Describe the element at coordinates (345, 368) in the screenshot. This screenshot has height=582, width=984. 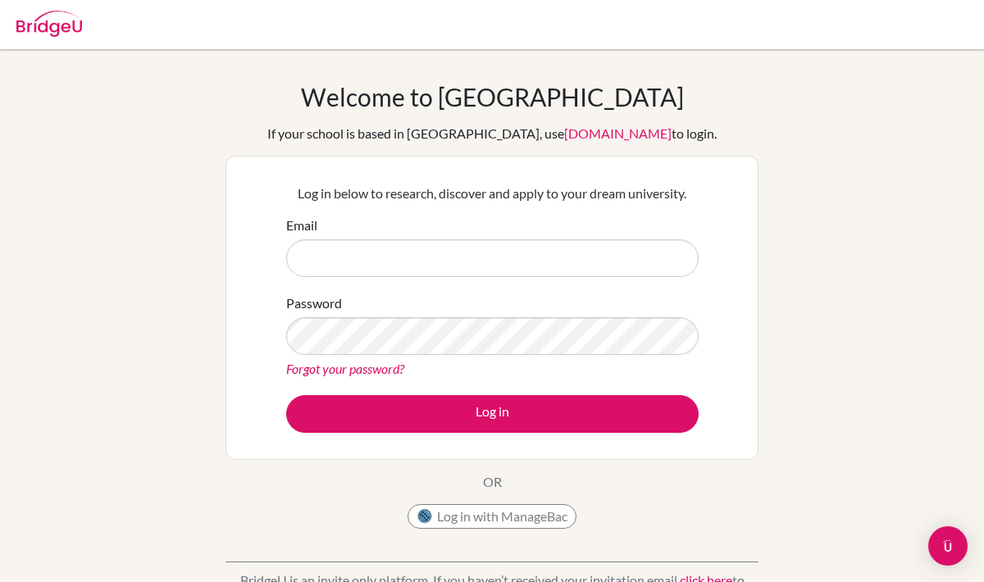
I see `a: Forgot your password?` at that location.